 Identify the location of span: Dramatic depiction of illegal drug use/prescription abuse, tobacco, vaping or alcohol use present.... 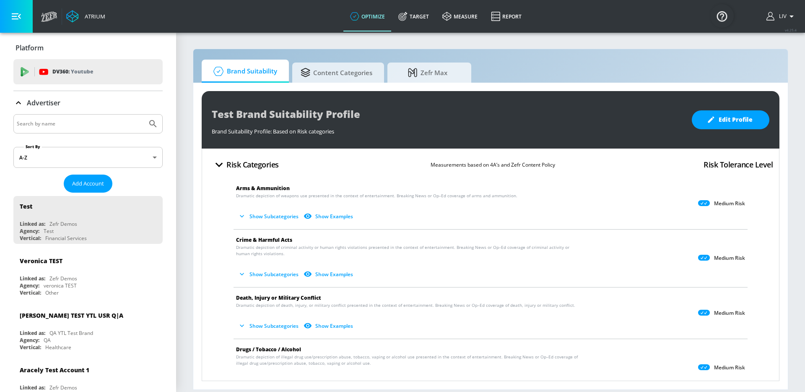
(409, 360).